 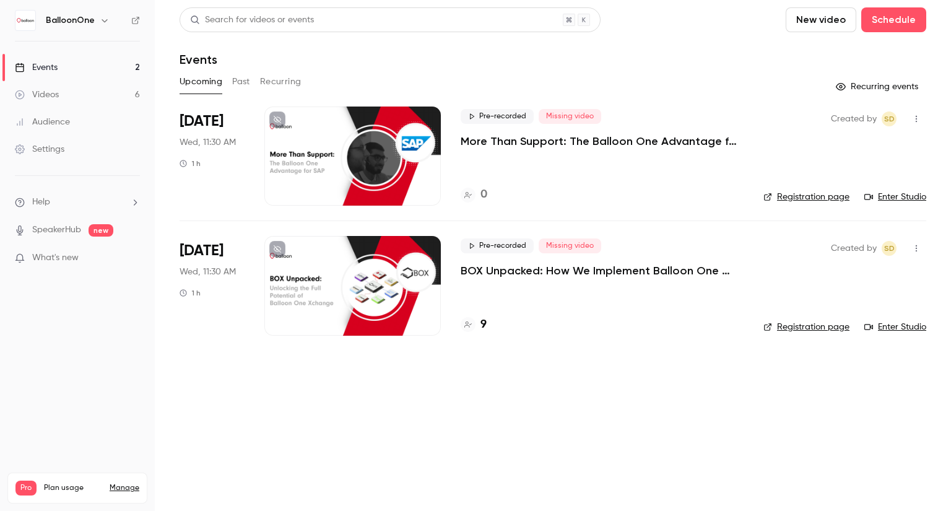 What do you see at coordinates (42, 122) in the screenshot?
I see `div: Audience` at bounding box center [42, 122].